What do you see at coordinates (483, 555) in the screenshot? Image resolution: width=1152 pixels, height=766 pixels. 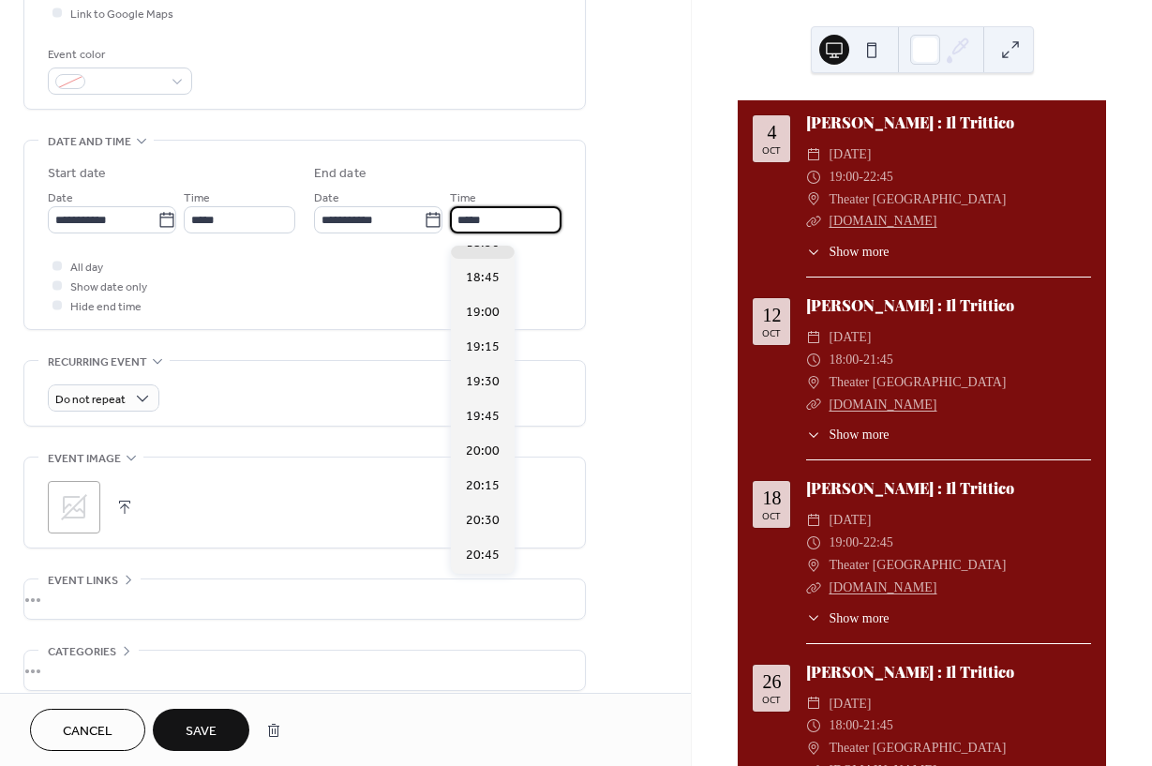 I see `span: 20:45` at bounding box center [483, 555].